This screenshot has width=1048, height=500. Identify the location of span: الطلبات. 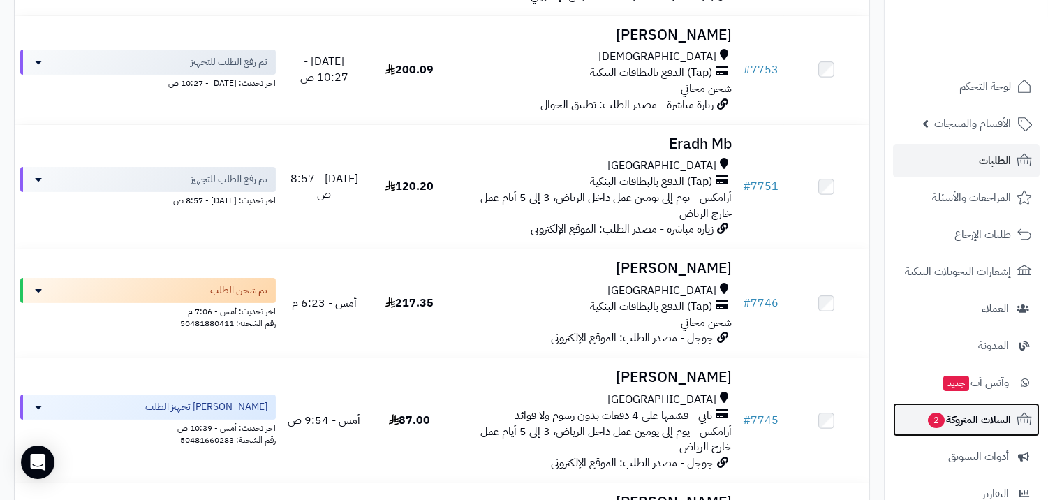
(995, 161).